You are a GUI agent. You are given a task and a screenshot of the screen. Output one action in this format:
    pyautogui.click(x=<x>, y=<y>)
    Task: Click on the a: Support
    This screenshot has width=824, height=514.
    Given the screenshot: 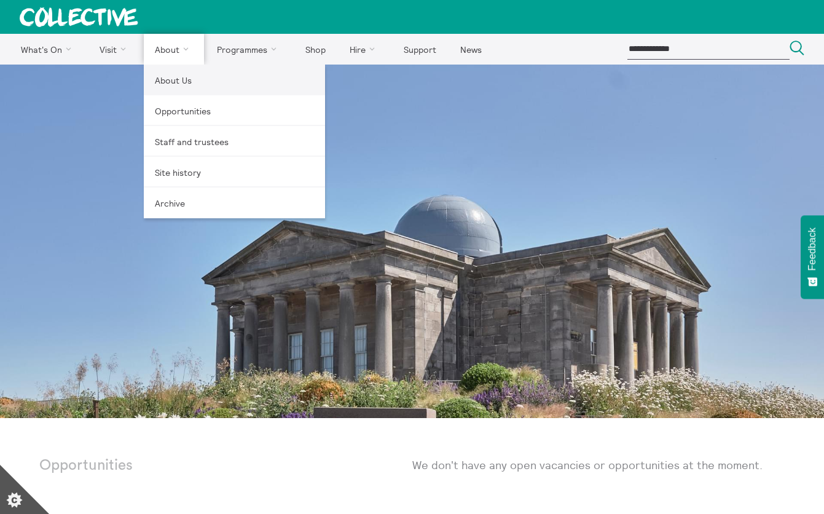 What is the action you would take?
    pyautogui.click(x=420, y=49)
    